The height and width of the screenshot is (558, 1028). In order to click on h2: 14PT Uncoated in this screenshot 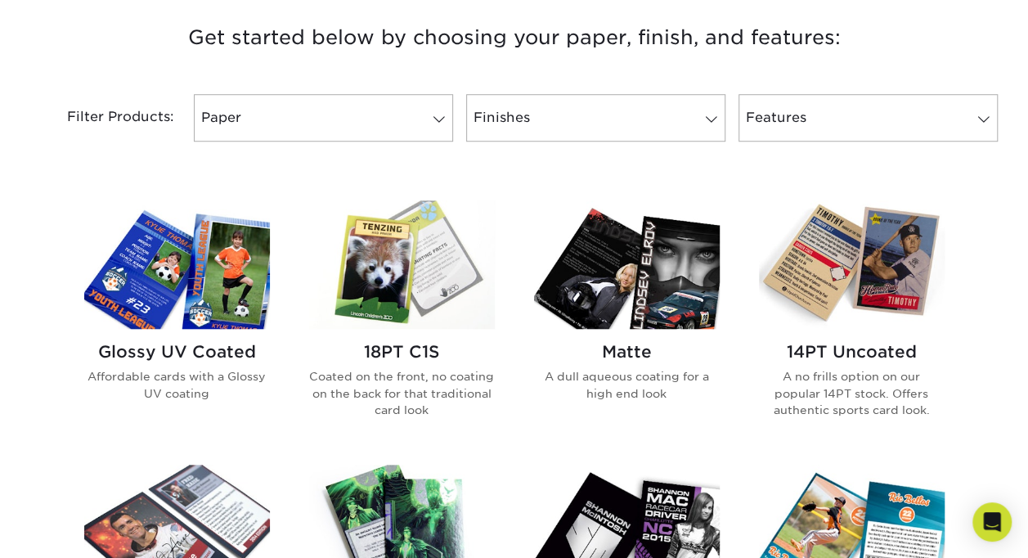, I will do `click(851, 352)`.